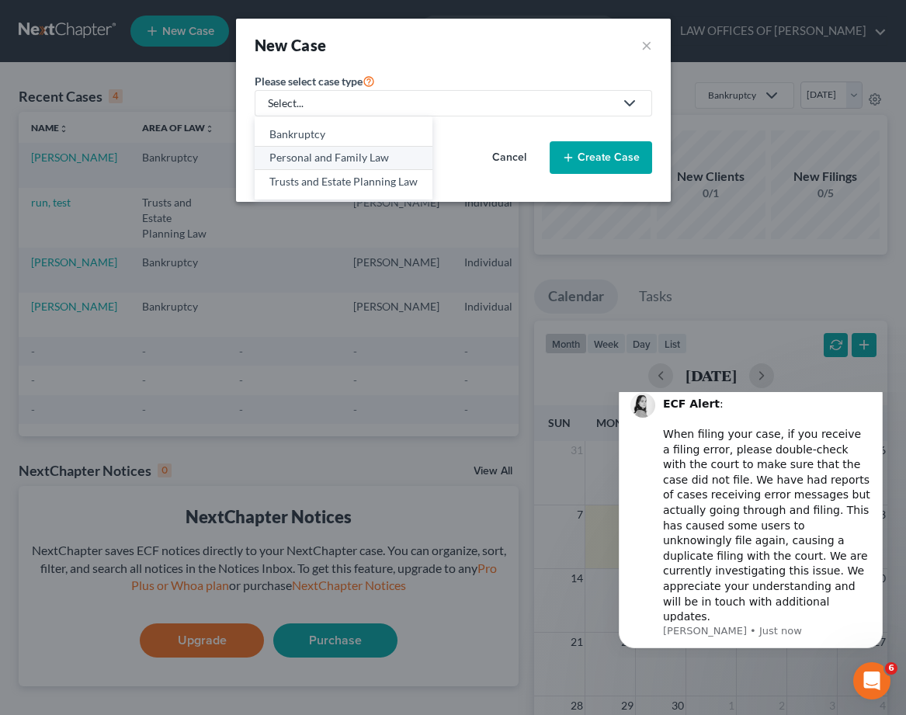  What do you see at coordinates (509, 158) in the screenshot?
I see `button: Cancel` at bounding box center [509, 158].